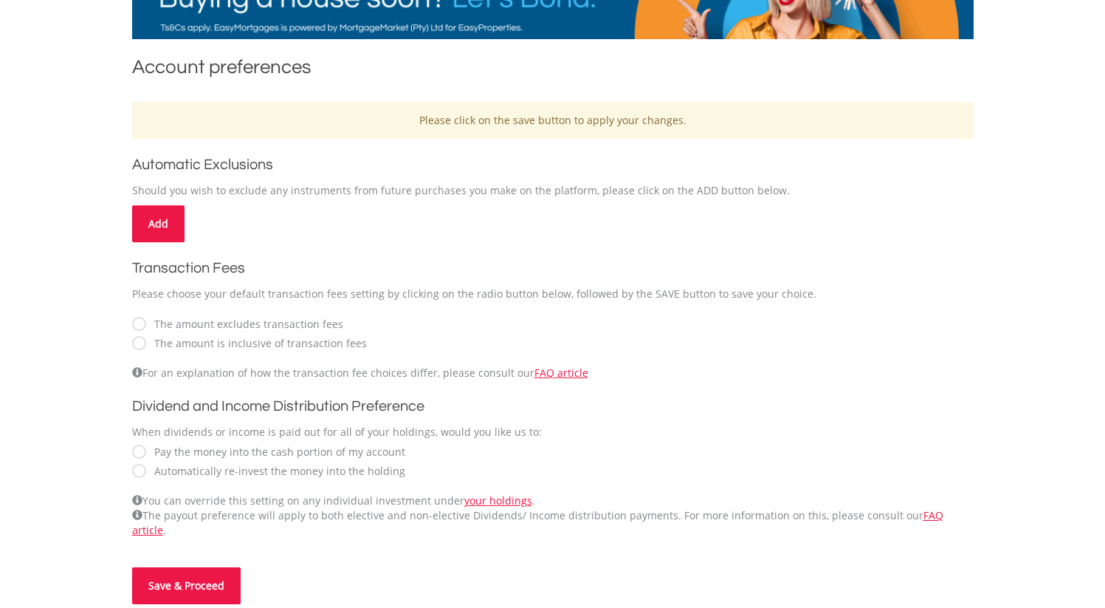 This screenshot has width=1105, height=608. I want to click on h2: Transaction Fees, so click(553, 268).